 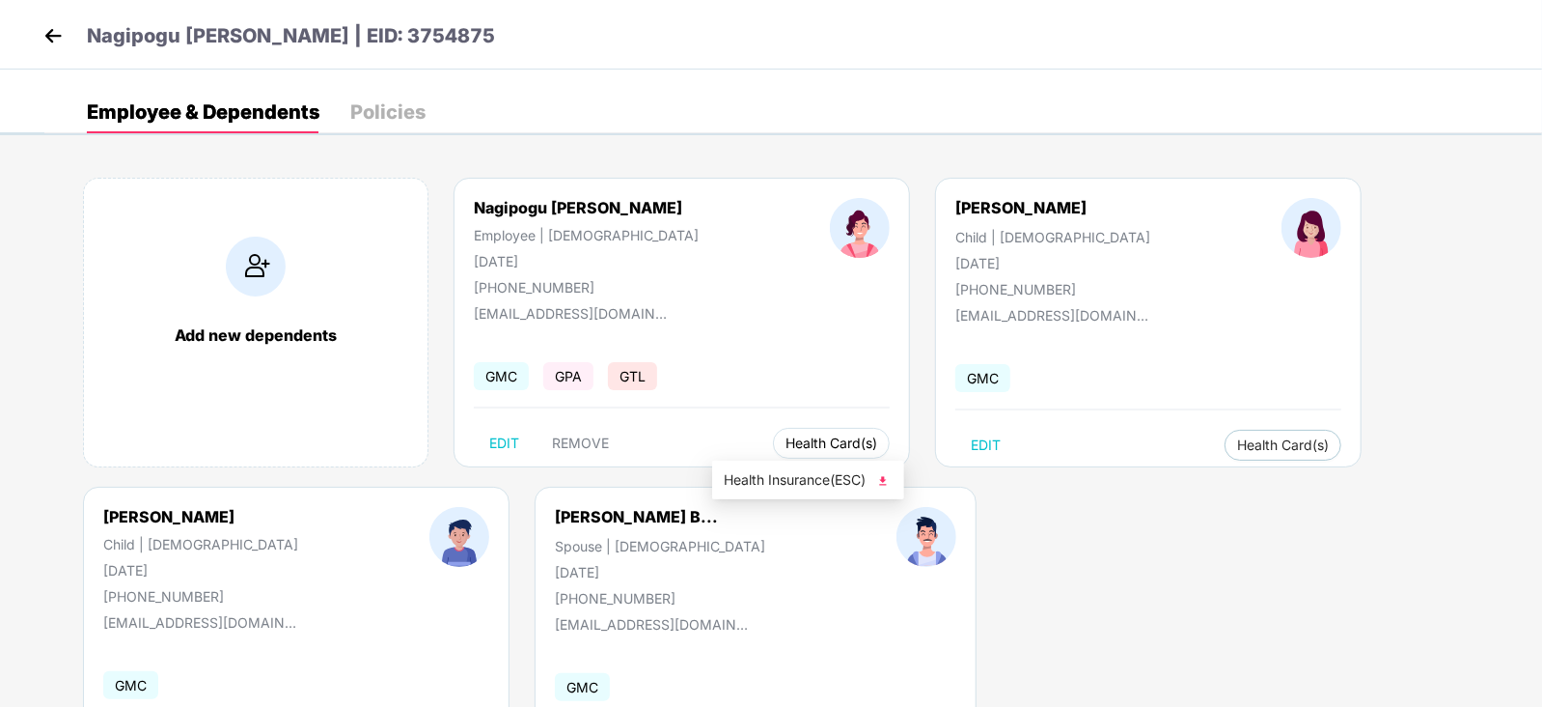 What do you see at coordinates (632, 375) in the screenshot?
I see `span: GTL` at bounding box center [632, 375].